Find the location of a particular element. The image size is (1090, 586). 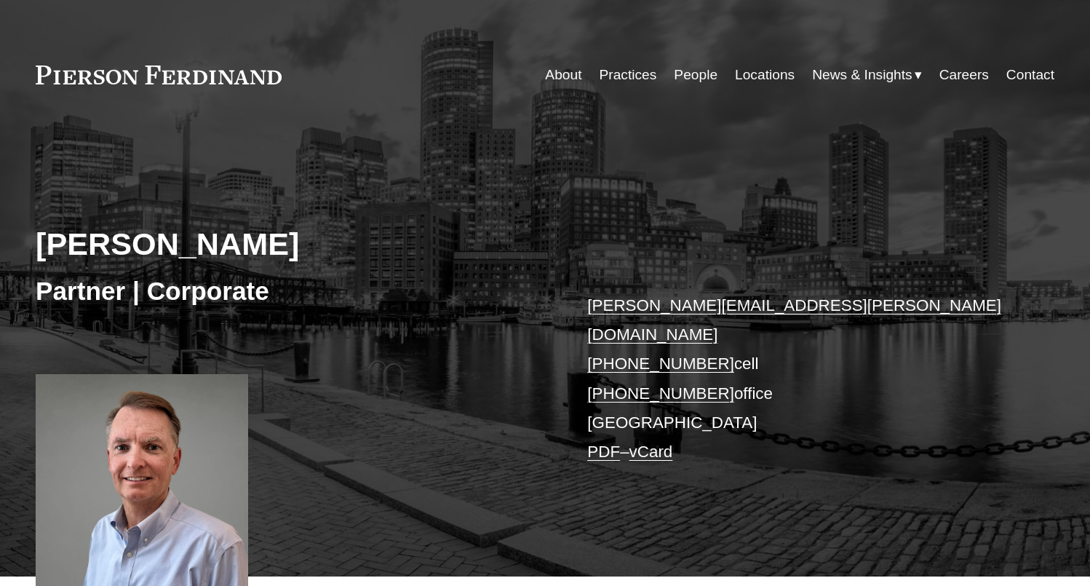

span: News & Insights is located at coordinates (863, 75).